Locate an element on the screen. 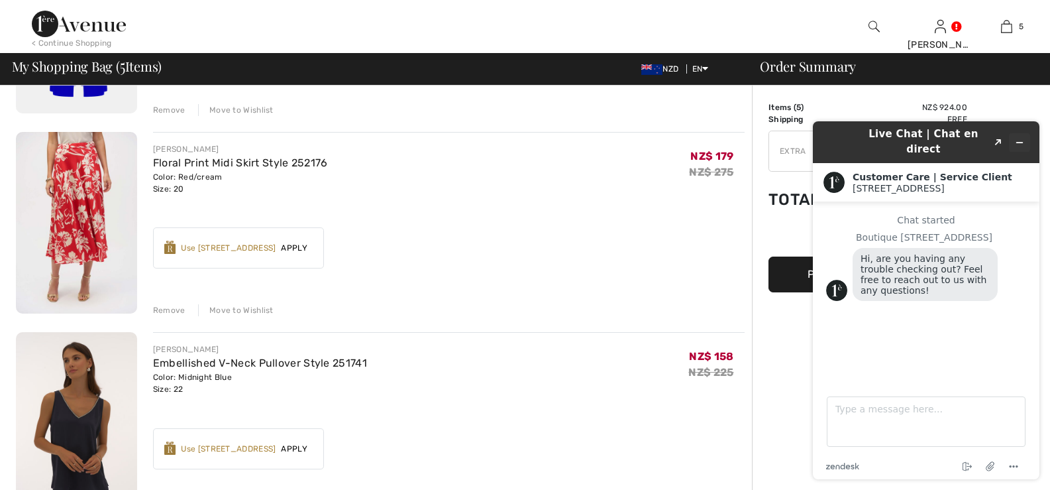 Image resolution: width=1050 pixels, height=490 pixels. span: Hi, are you having any trouble checking out? Feel free to reach out to us with any questions! is located at coordinates (123, 164).